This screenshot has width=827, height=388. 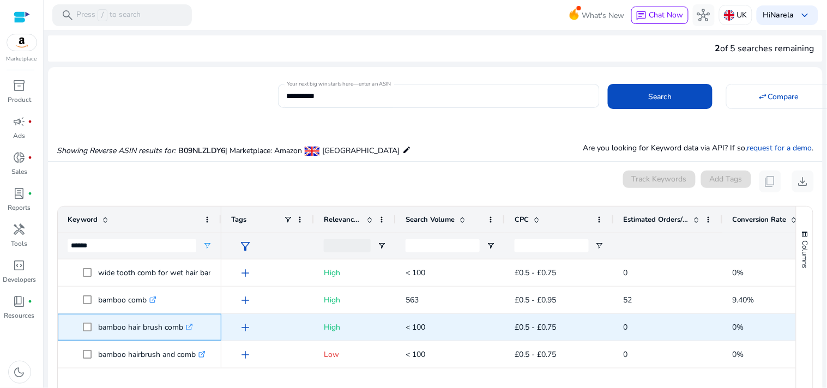 What do you see at coordinates (742, 15) in the screenshot?
I see `p: UK` at bounding box center [742, 15].